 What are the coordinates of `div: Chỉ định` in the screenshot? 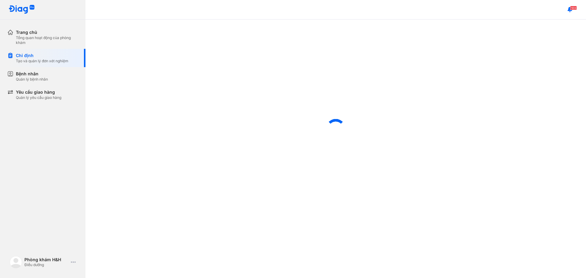 It's located at (42, 56).